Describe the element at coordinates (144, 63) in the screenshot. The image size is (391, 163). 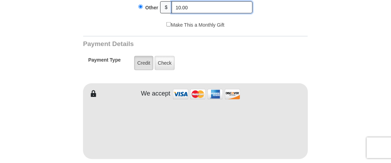
I see `label: Credit` at that location.